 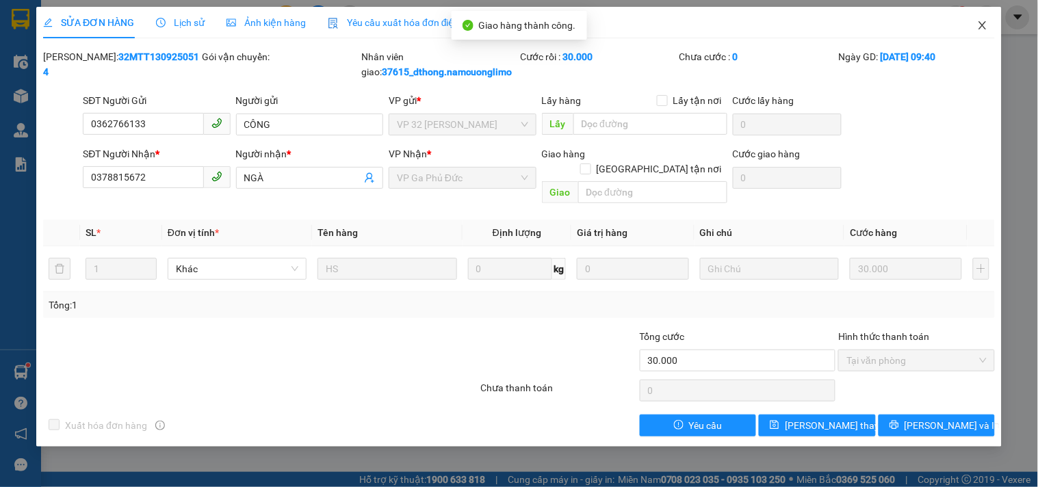 What do you see at coordinates (788, 178) in the screenshot?
I see `input: Cước giao hàng` at bounding box center [788, 178].